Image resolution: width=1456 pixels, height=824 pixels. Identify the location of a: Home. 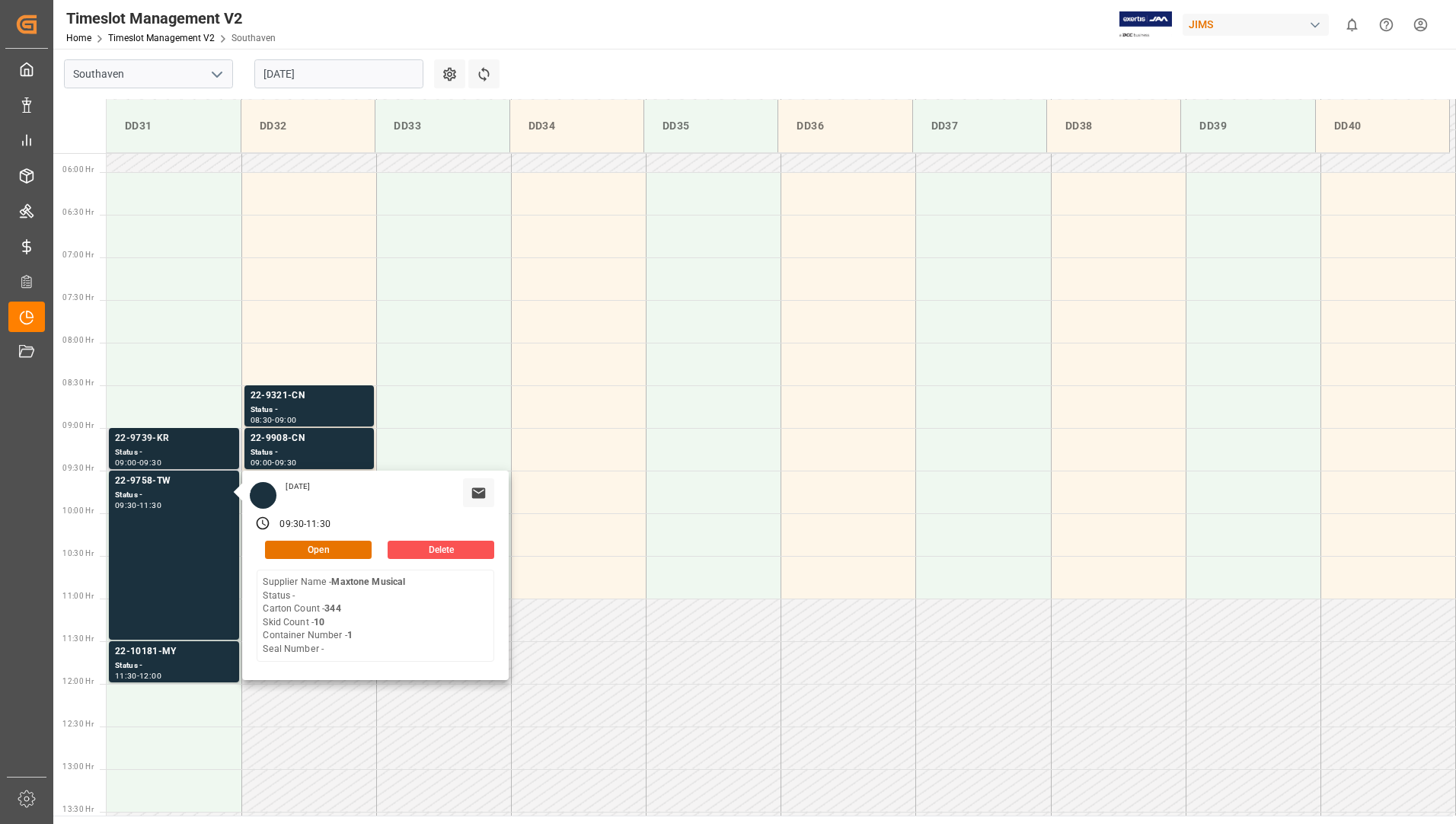
(78, 38).